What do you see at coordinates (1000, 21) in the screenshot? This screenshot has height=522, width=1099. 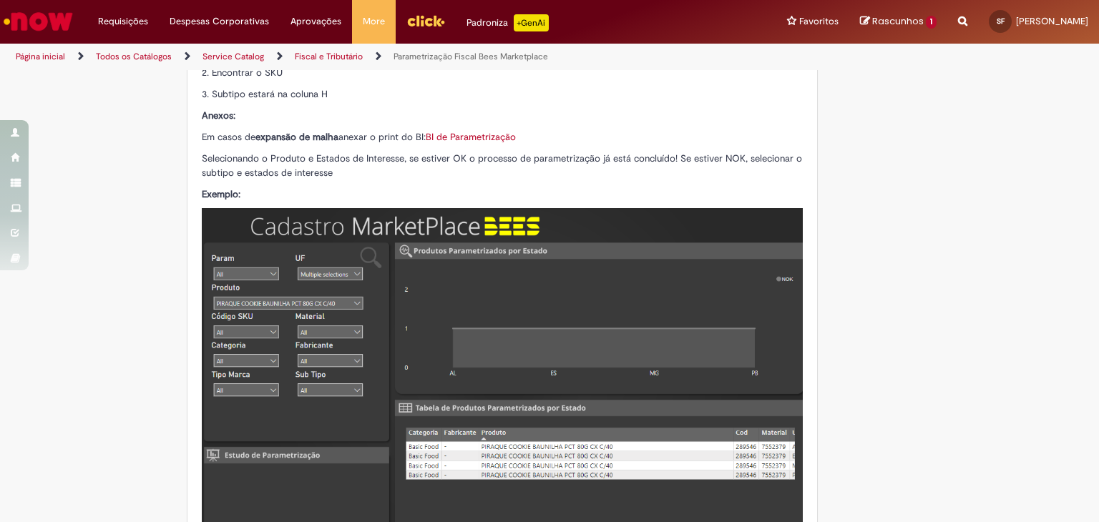 I see `span: SF` at bounding box center [1000, 21].